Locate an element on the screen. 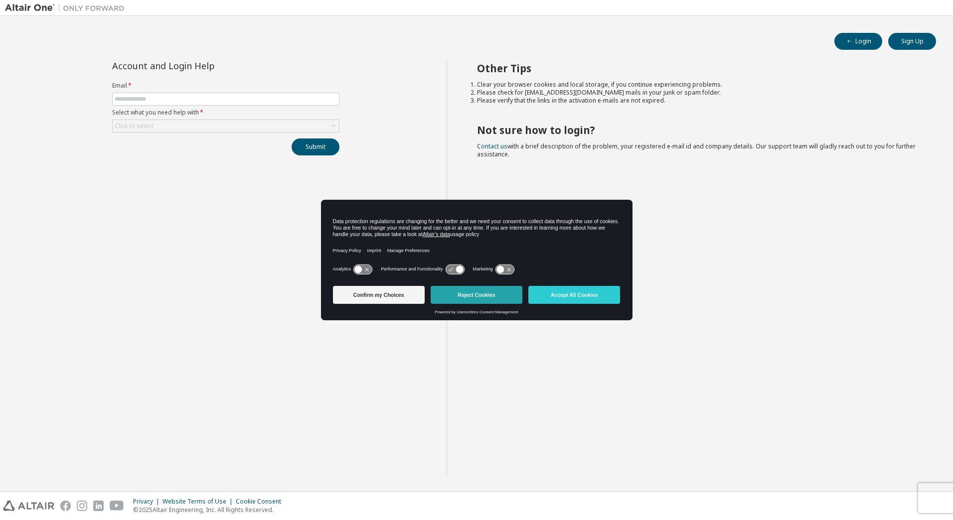  label: Email is located at coordinates (226, 86).